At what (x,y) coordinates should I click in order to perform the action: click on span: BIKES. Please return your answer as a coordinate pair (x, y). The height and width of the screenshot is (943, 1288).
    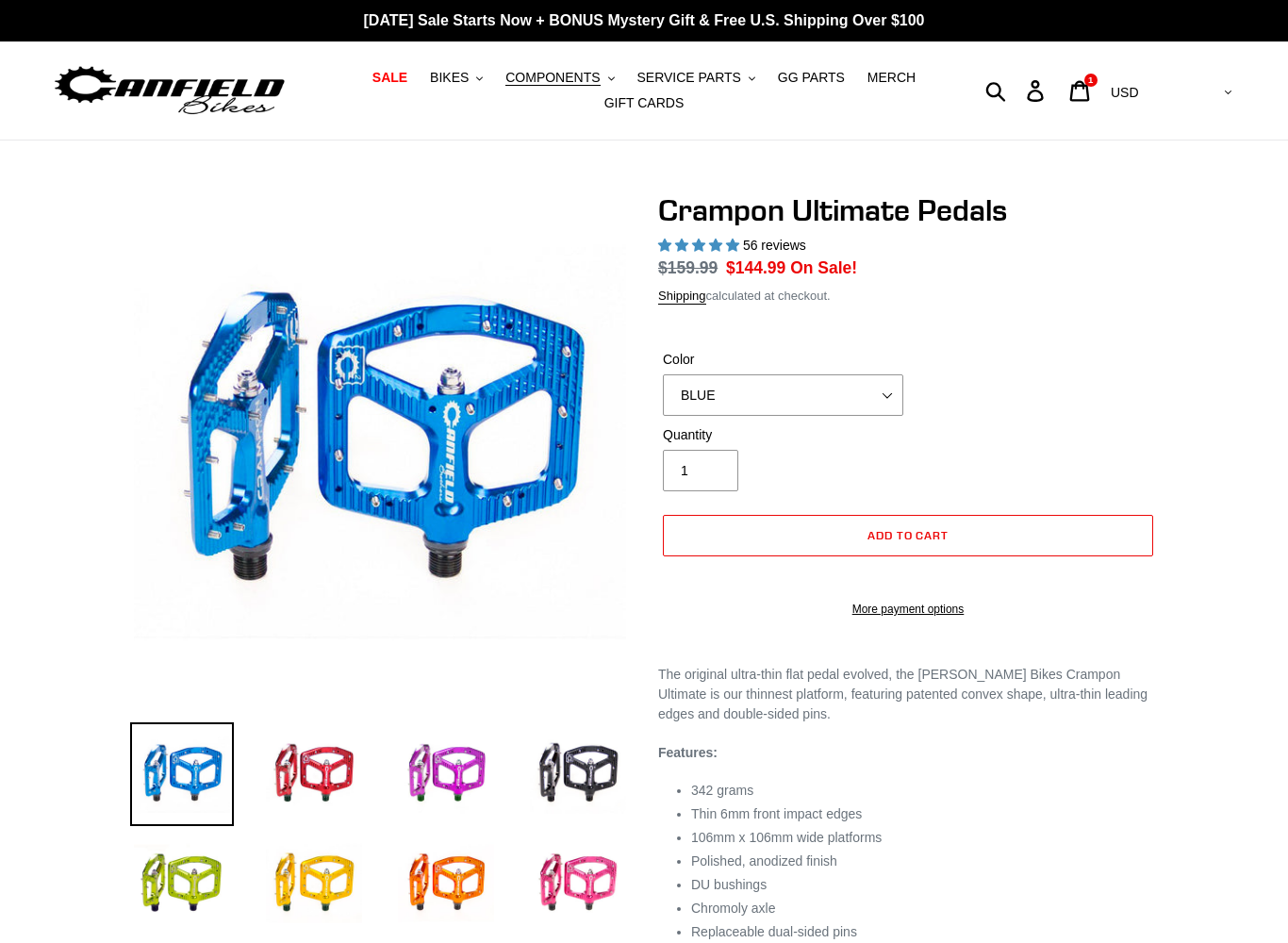
    Looking at the image, I should click on (449, 77).